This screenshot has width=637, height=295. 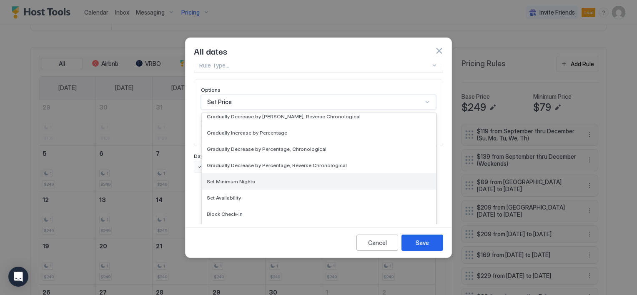 I want to click on span: All dates, so click(x=211, y=51).